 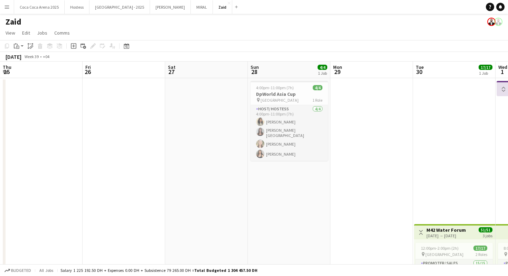 What do you see at coordinates (62, 33) in the screenshot?
I see `span: Comms` at bounding box center [62, 33].